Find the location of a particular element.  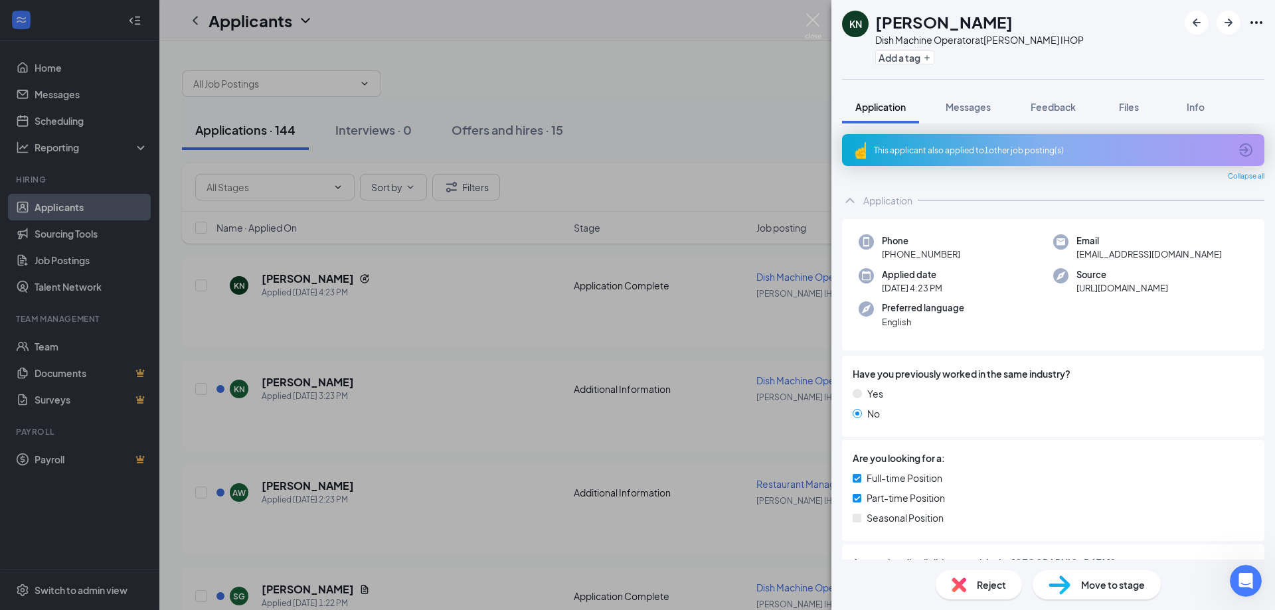

span: Files is located at coordinates (1129, 107).